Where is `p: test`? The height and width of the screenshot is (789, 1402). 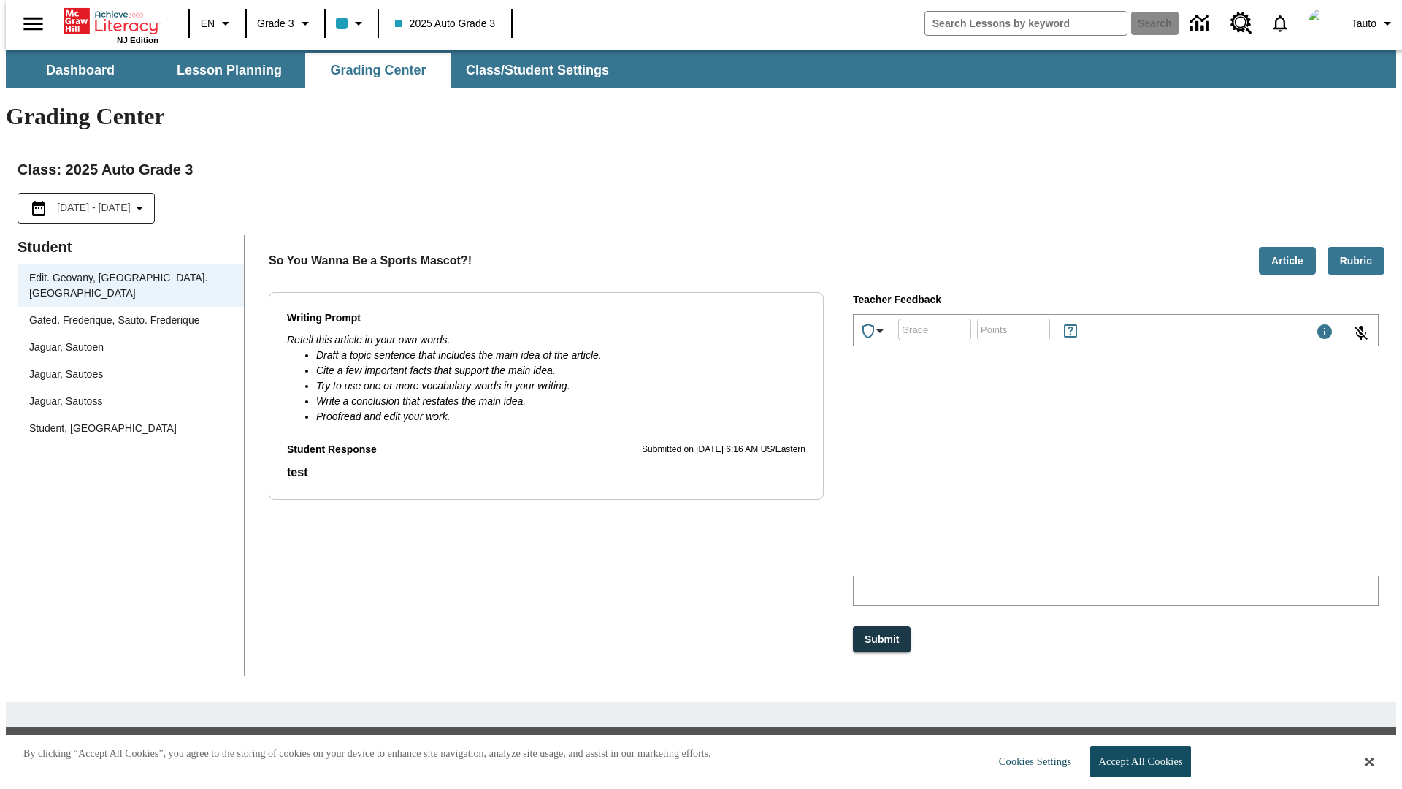 p: test is located at coordinates (546, 473).